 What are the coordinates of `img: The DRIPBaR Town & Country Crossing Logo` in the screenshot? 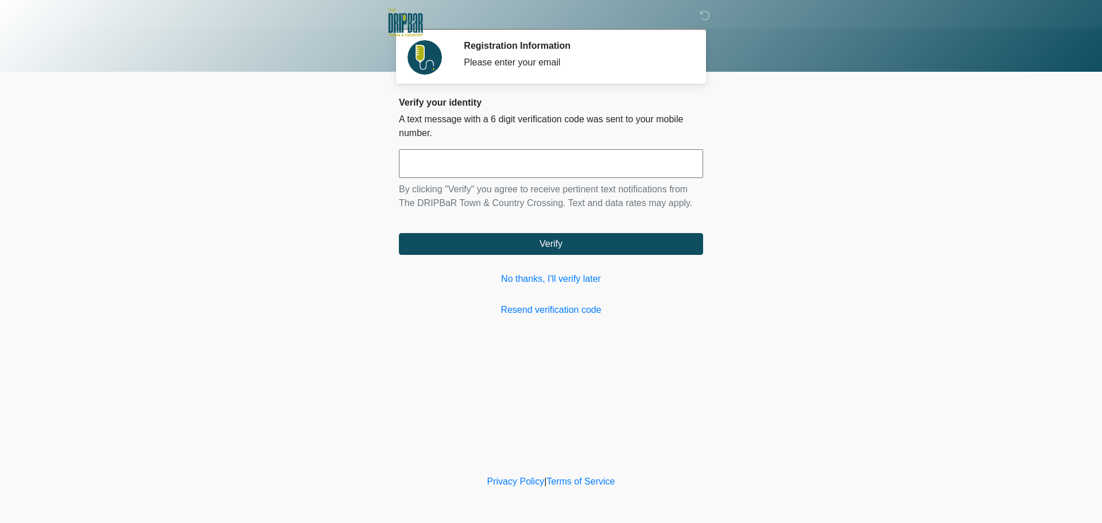 It's located at (405, 24).